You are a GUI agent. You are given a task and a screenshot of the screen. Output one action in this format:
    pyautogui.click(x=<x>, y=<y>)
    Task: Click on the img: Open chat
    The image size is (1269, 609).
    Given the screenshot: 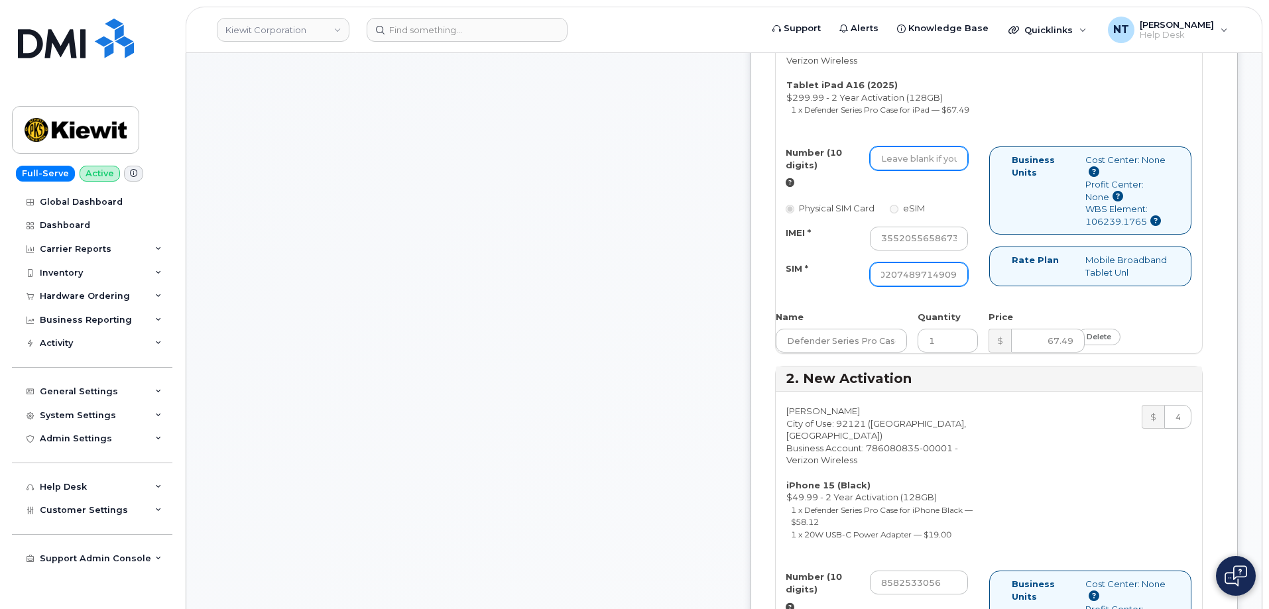 What is the action you would take?
    pyautogui.click(x=1236, y=576)
    